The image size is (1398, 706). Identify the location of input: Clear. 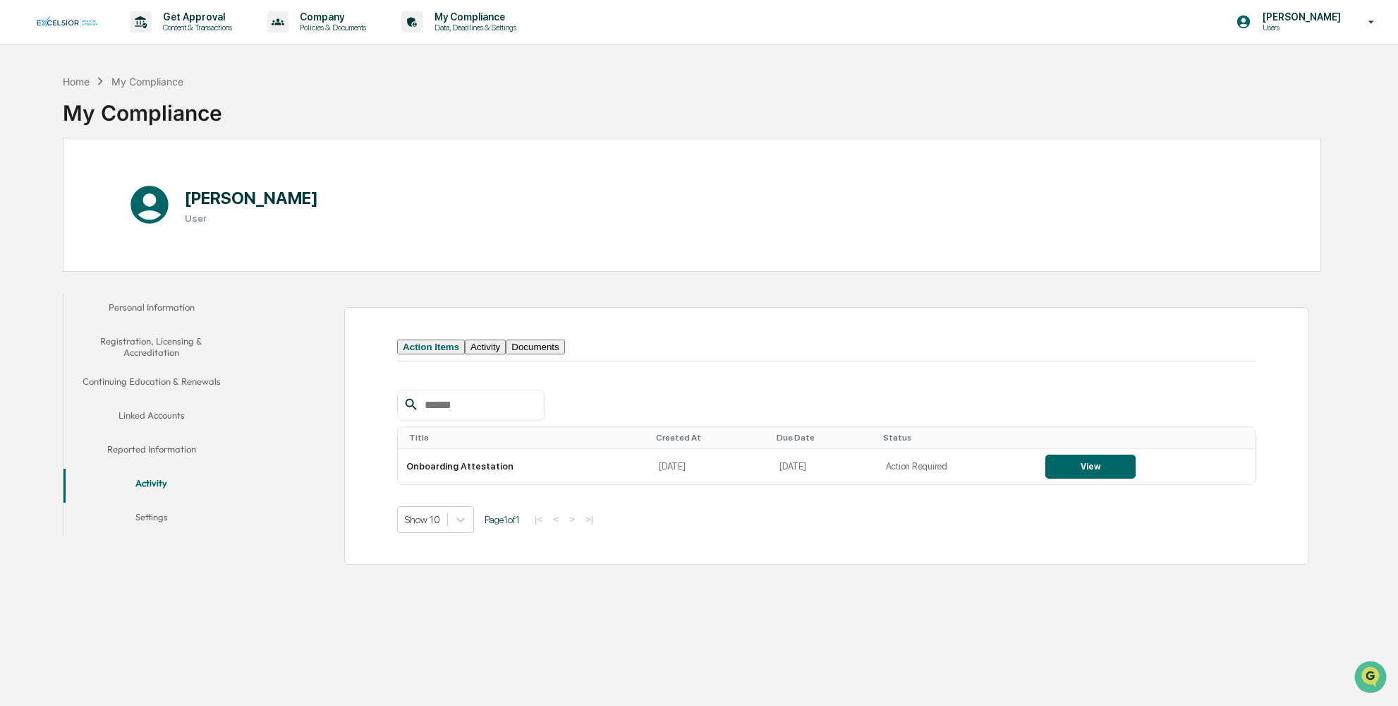
(135, 71).